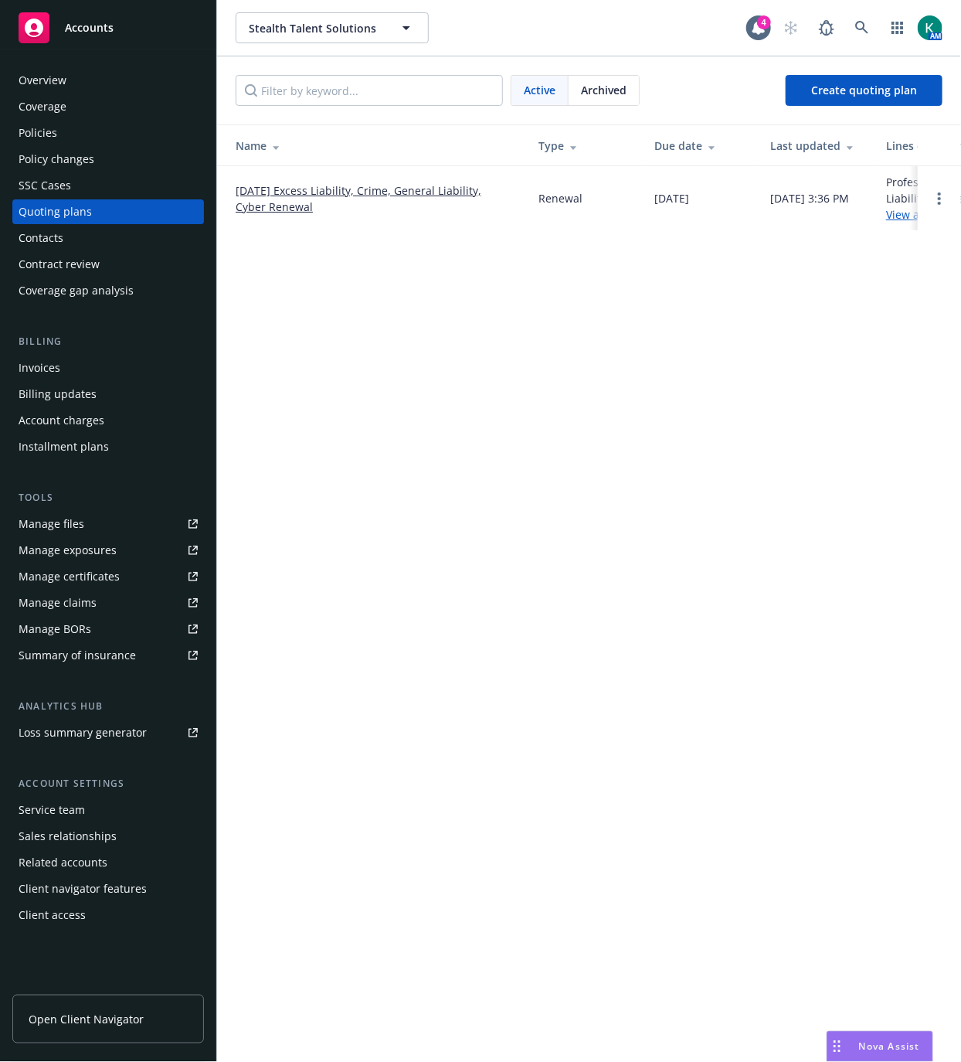 This screenshot has width=961, height=1062. I want to click on a: Manage files, so click(108, 524).